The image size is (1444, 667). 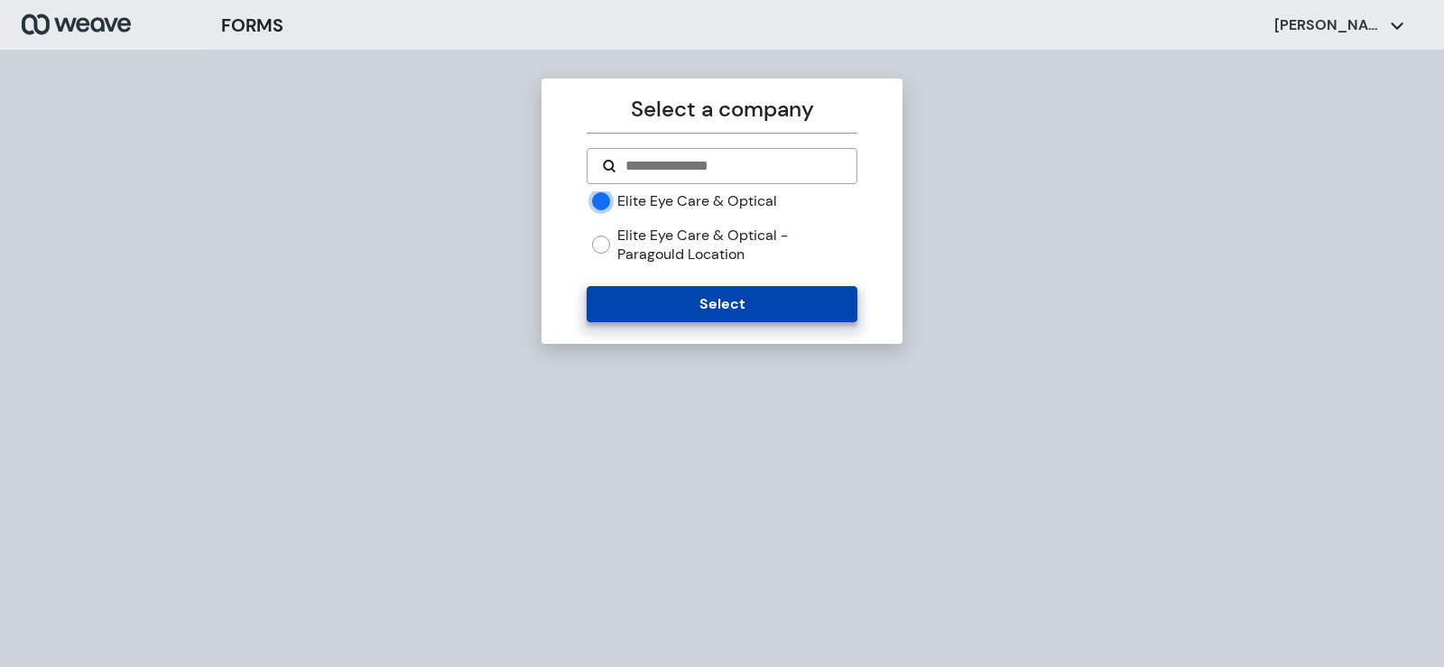 What do you see at coordinates (721, 304) in the screenshot?
I see `button: Select` at bounding box center [721, 304].